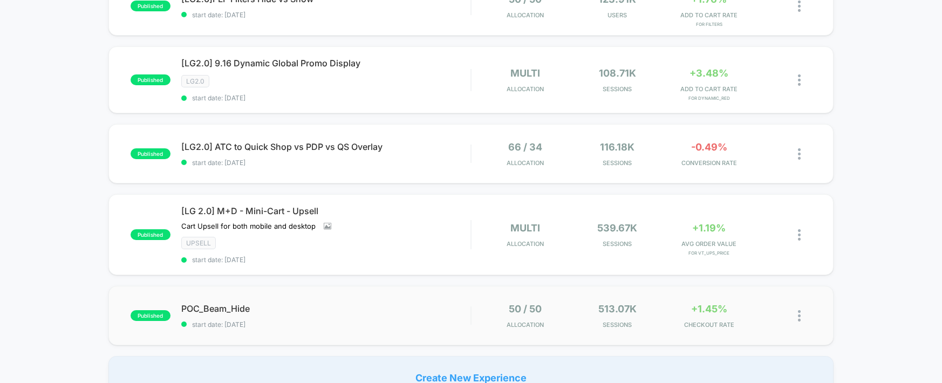 The width and height of the screenshot is (942, 383). I want to click on span: 116.18k, so click(617, 147).